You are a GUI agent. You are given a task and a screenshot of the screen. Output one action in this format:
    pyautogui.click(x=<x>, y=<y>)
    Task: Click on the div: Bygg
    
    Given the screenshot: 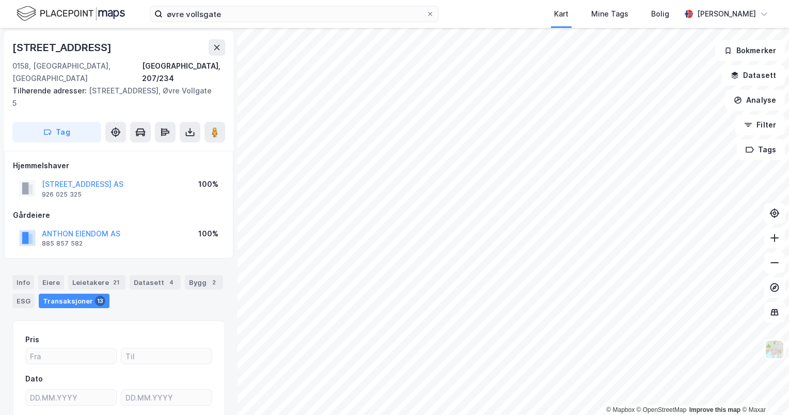 What is the action you would take?
    pyautogui.click(x=204, y=282)
    